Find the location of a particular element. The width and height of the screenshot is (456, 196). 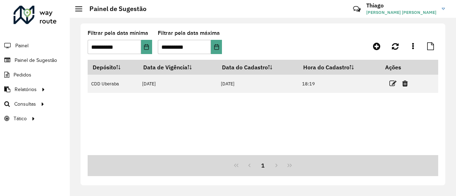

th: Hora do Cadastro is located at coordinates (339, 67).